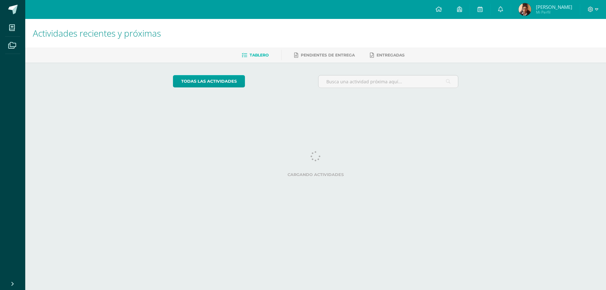 The image size is (606, 290). What do you see at coordinates (389, 81) in the screenshot?
I see `input: Busca una actividad próxima aquí...` at bounding box center [389, 81].